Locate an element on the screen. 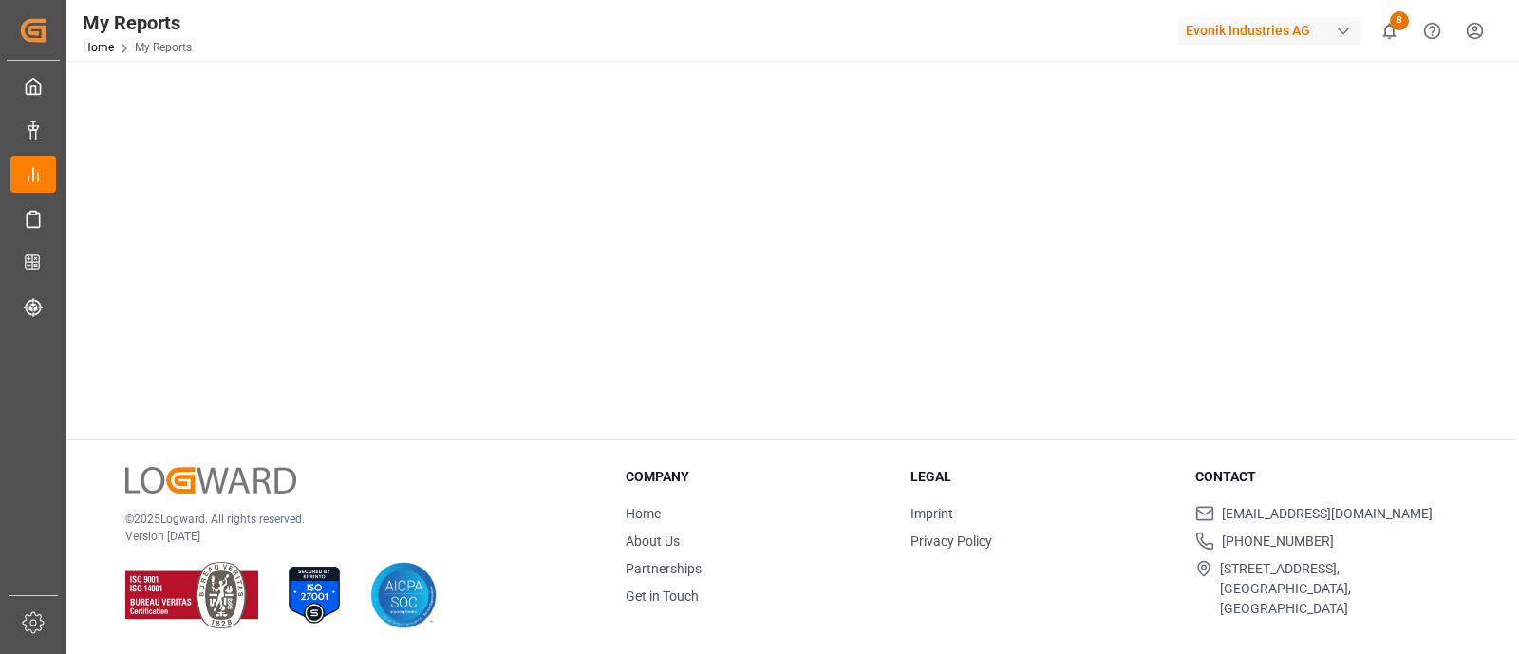  span: 8 is located at coordinates (1399, 21).